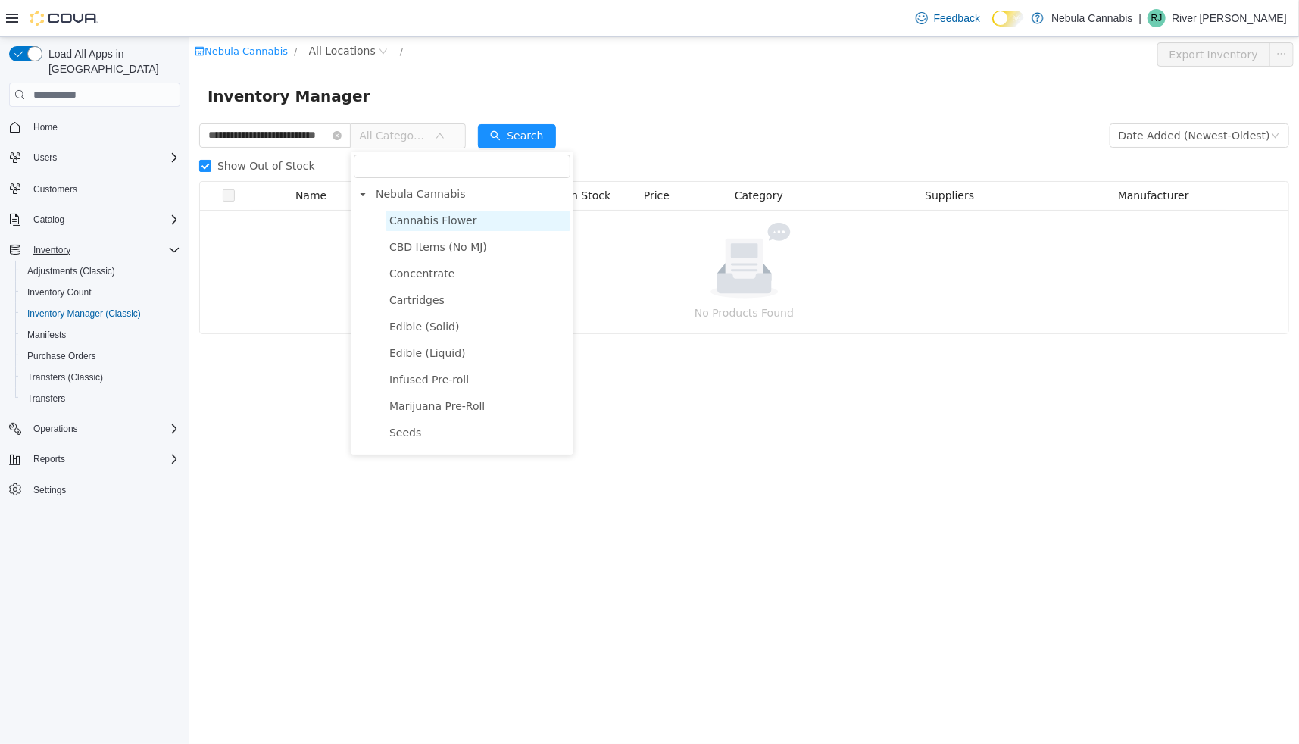 This screenshot has width=1299, height=744. I want to click on span: Home, so click(45, 127).